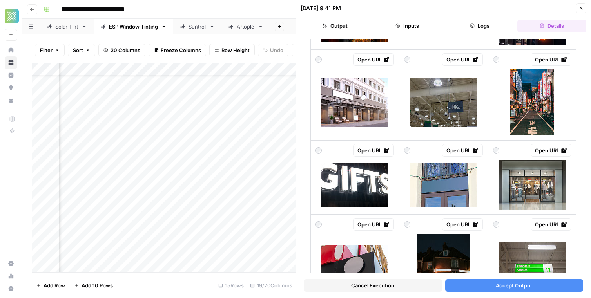  Describe the element at coordinates (246, 27) in the screenshot. I see `div: Artople` at that location.